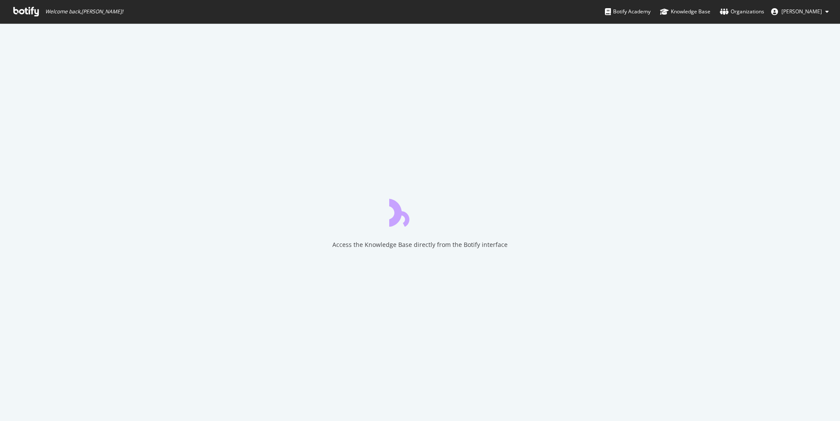 This screenshot has width=840, height=421. What do you see at coordinates (802, 11) in the screenshot?
I see `span: Richard Lawther` at bounding box center [802, 11].